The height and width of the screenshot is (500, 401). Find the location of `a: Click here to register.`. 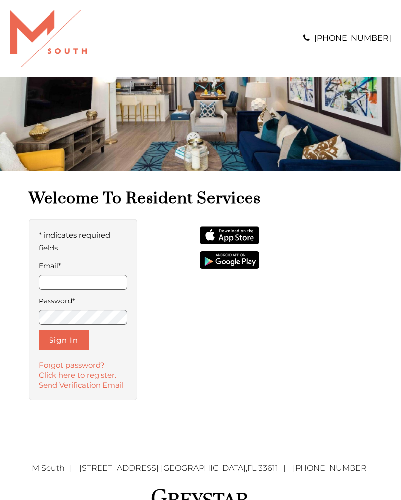

a: Click here to register. is located at coordinates (77, 375).